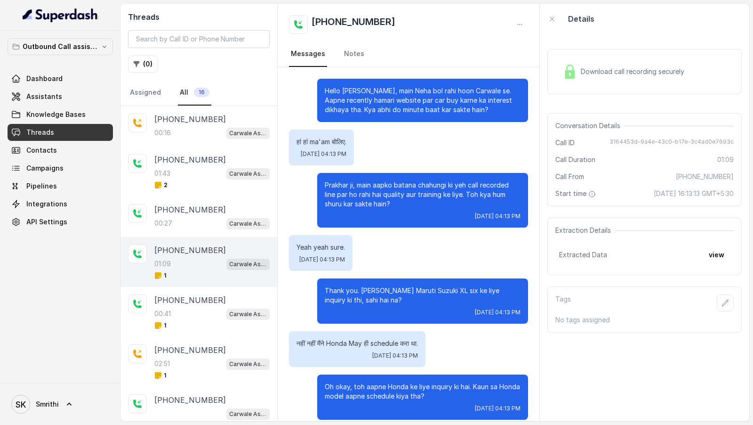  What do you see at coordinates (162, 363) in the screenshot?
I see `p: 02:51` at bounding box center [162, 363].